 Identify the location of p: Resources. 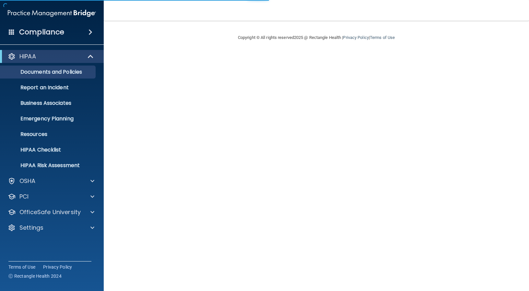
(48, 134).